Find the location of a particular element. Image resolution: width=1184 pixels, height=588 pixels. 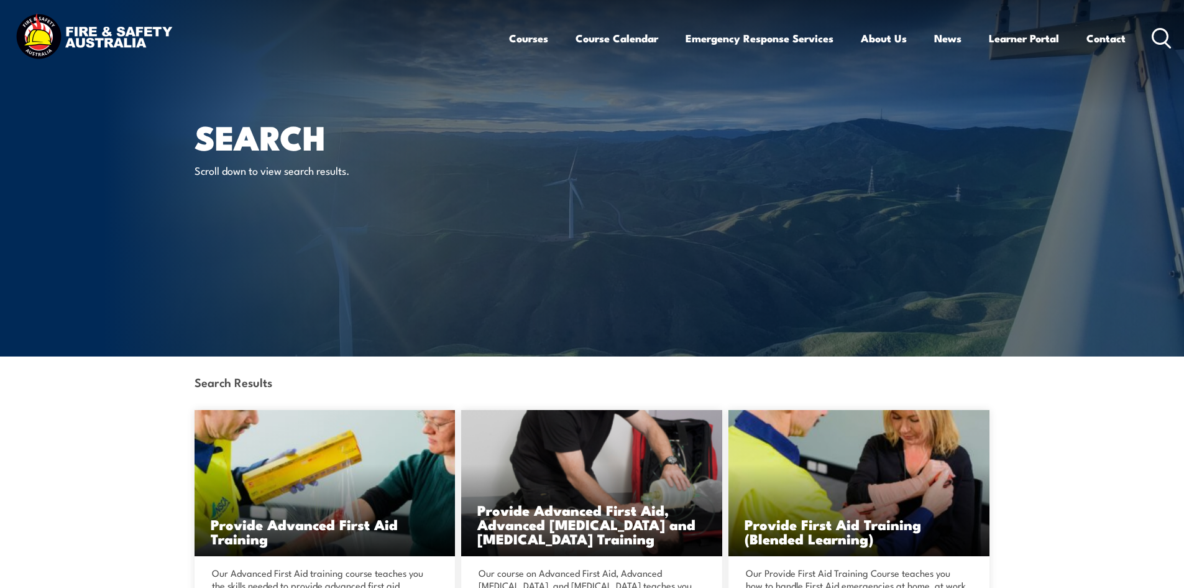

h1: Search is located at coordinates (348, 136).